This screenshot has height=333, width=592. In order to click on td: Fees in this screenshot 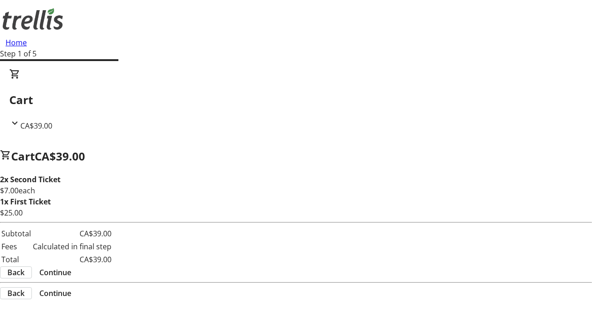, I will do `click(16, 247)`.